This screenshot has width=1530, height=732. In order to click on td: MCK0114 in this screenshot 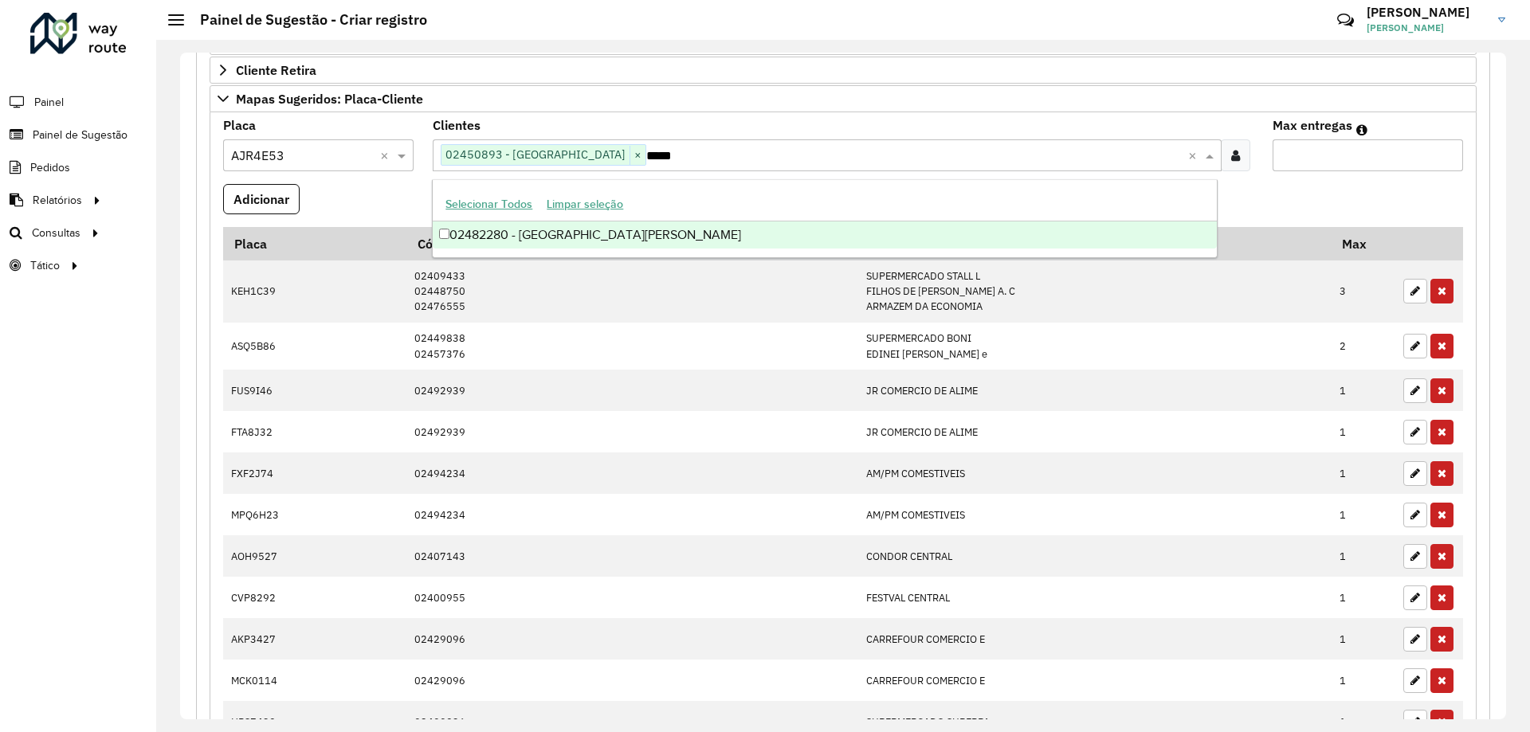, I will do `click(315, 680)`.